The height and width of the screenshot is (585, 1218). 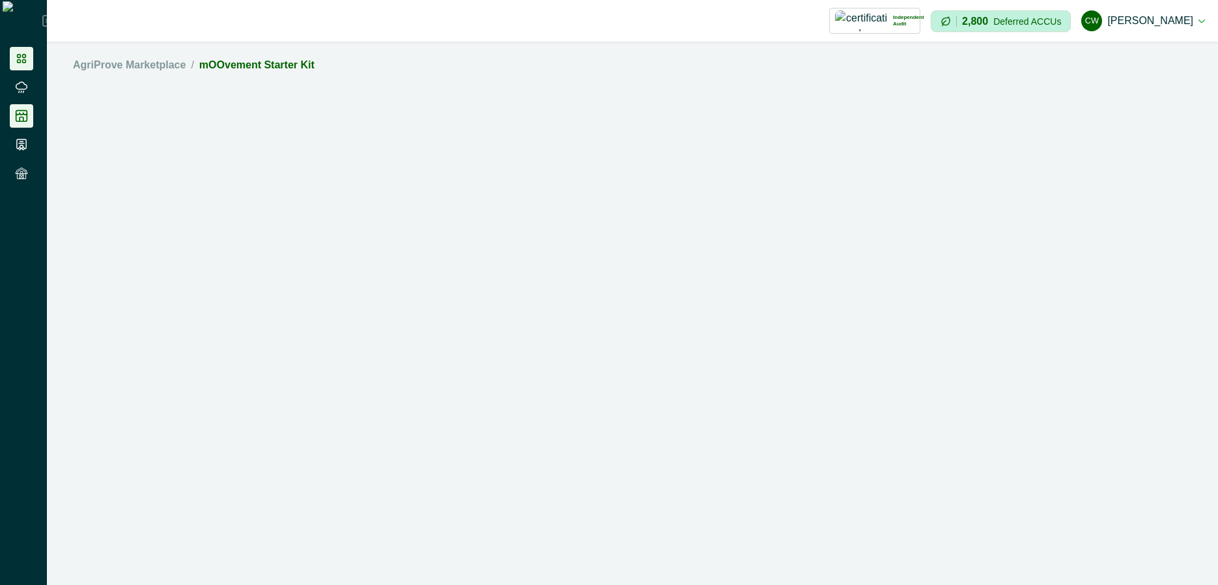 I want to click on nav: breadcrumb, so click(x=632, y=65).